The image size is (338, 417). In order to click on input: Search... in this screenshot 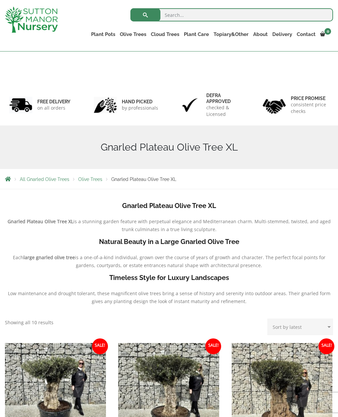, I will do `click(232, 15)`.